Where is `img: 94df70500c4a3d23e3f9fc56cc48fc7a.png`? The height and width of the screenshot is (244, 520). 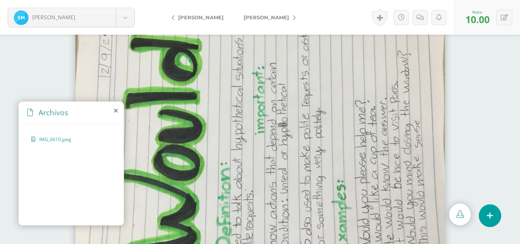
img: 94df70500c4a3d23e3f9fc56cc48fc7a.png is located at coordinates (21, 18).